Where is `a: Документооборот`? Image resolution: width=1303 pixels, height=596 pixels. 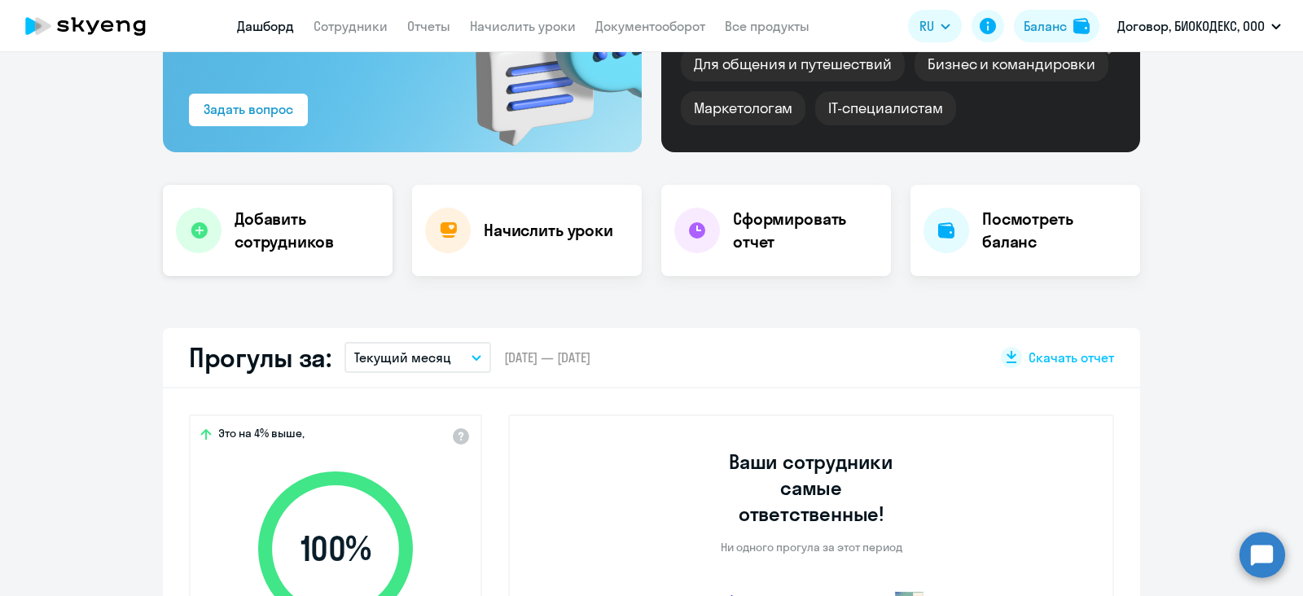 a: Документооборот is located at coordinates (650, 26).